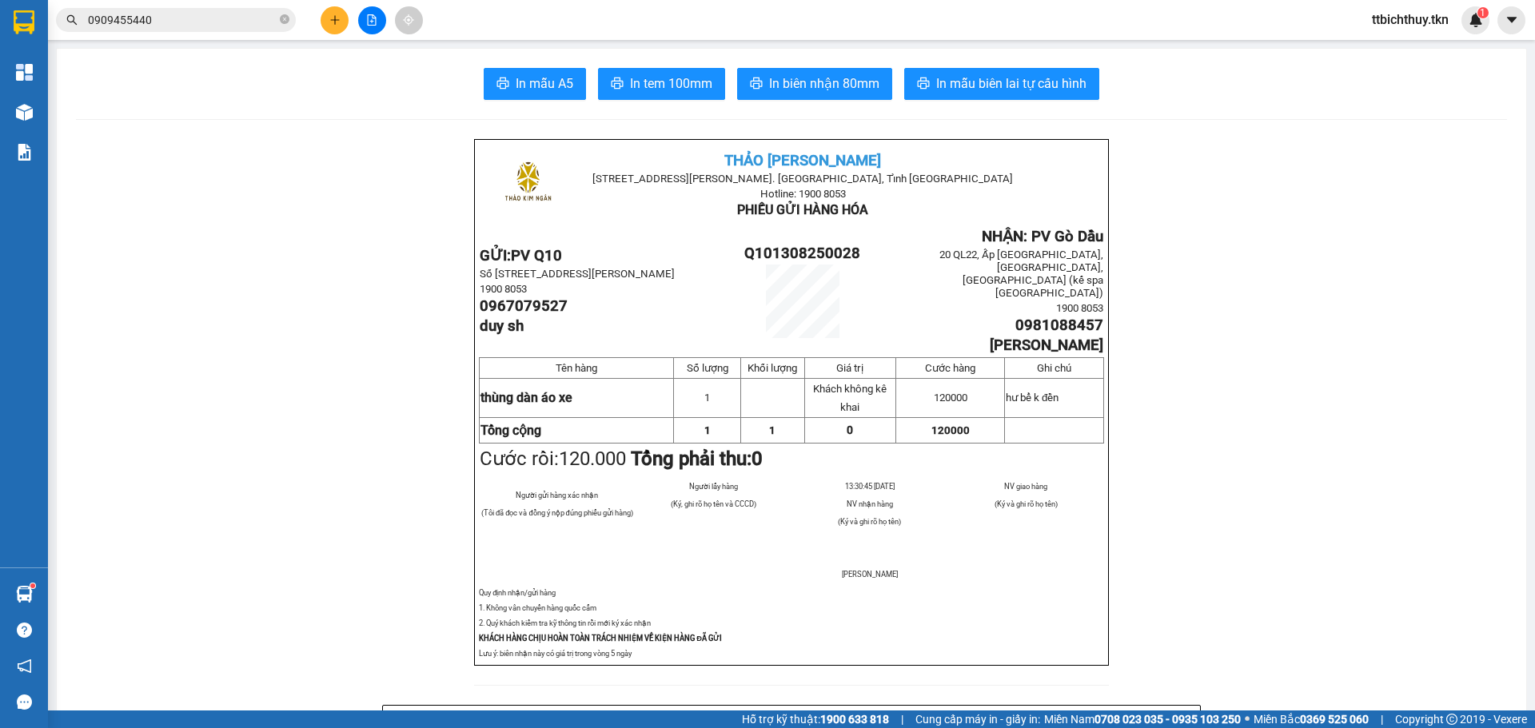  I want to click on span: 2. Quý khách kiểm tra kỹ thông tin rồi mới ký xác nhận, so click(564, 623).